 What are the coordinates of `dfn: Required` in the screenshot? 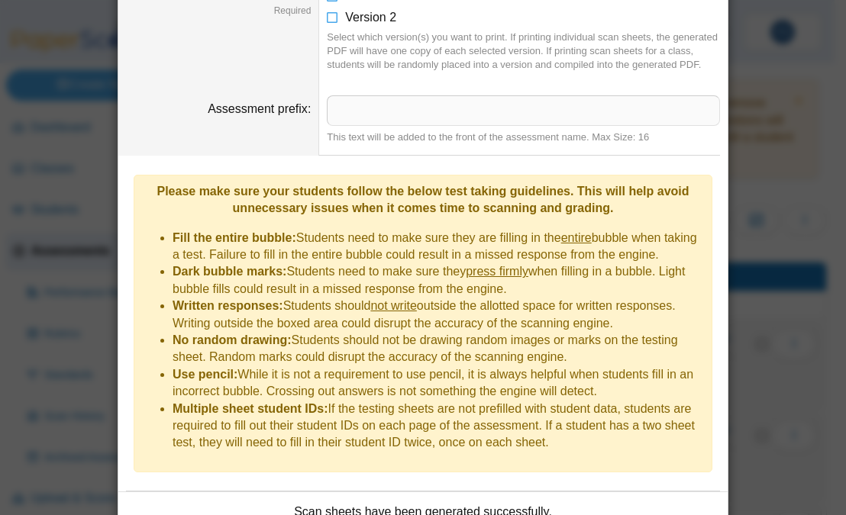 It's located at (218, 11).